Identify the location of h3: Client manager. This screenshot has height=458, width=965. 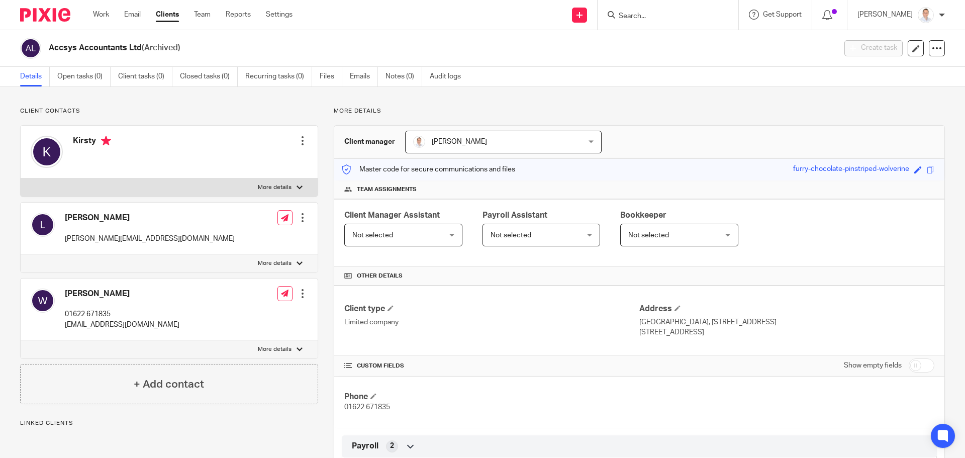
(369, 142).